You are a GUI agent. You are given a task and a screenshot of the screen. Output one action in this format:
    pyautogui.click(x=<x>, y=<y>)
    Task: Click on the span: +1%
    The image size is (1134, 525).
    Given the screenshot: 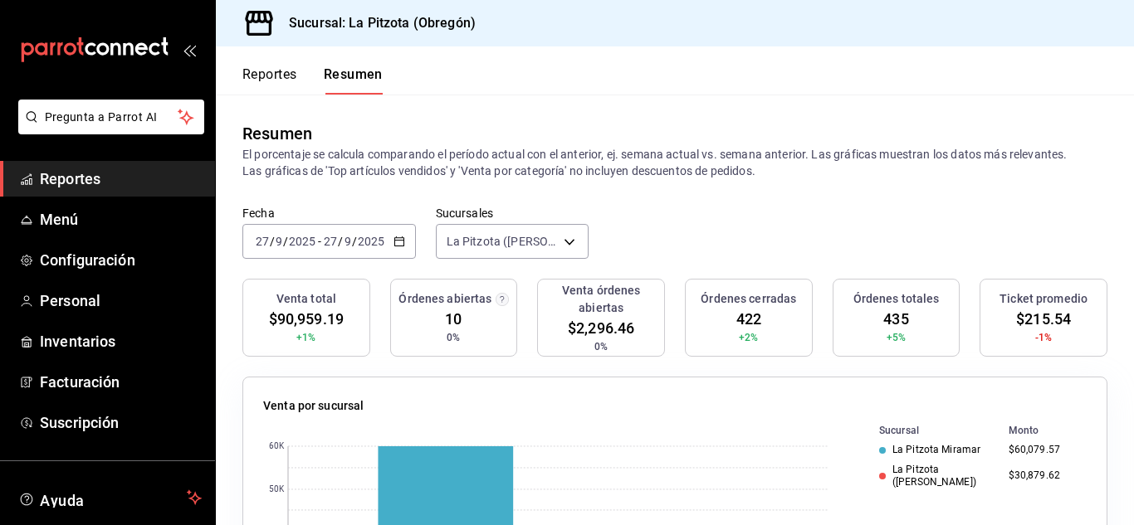 What is the action you would take?
    pyautogui.click(x=305, y=338)
    